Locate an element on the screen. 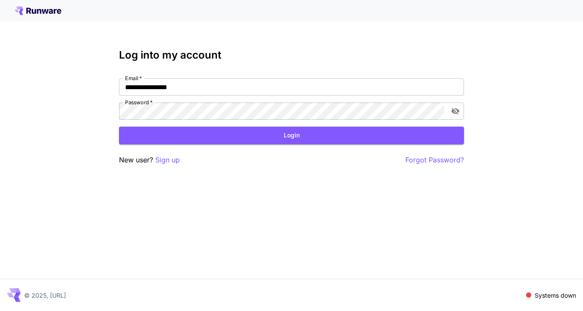 Image resolution: width=583 pixels, height=311 pixels. button: Sign up is located at coordinates (167, 160).